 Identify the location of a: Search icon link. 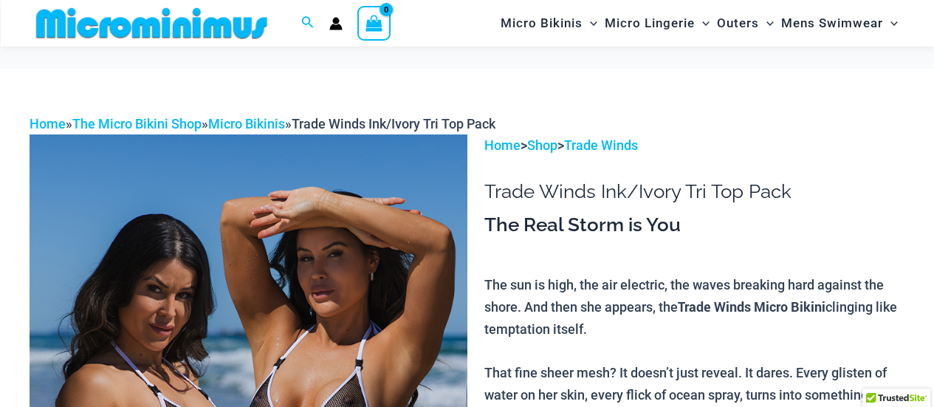
(308, 23).